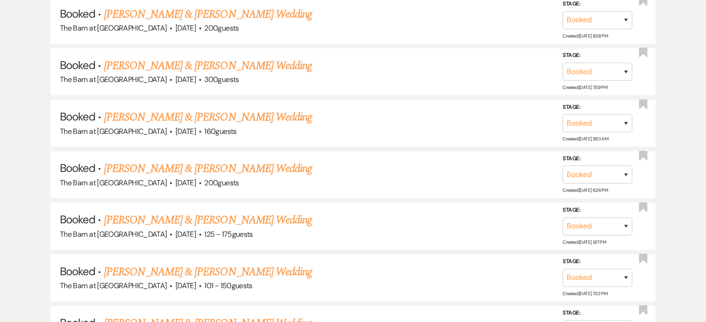 This screenshot has height=322, width=706. Describe the element at coordinates (228, 286) in the screenshot. I see `span: 101 - 150 guests` at that location.